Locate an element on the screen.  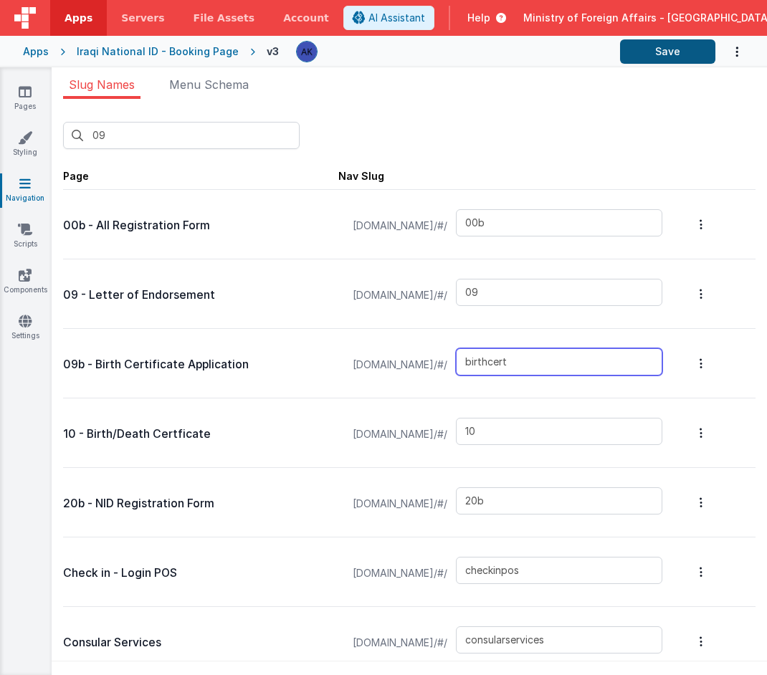
div: Iraqi National ID - Booking Page is located at coordinates (158, 52).